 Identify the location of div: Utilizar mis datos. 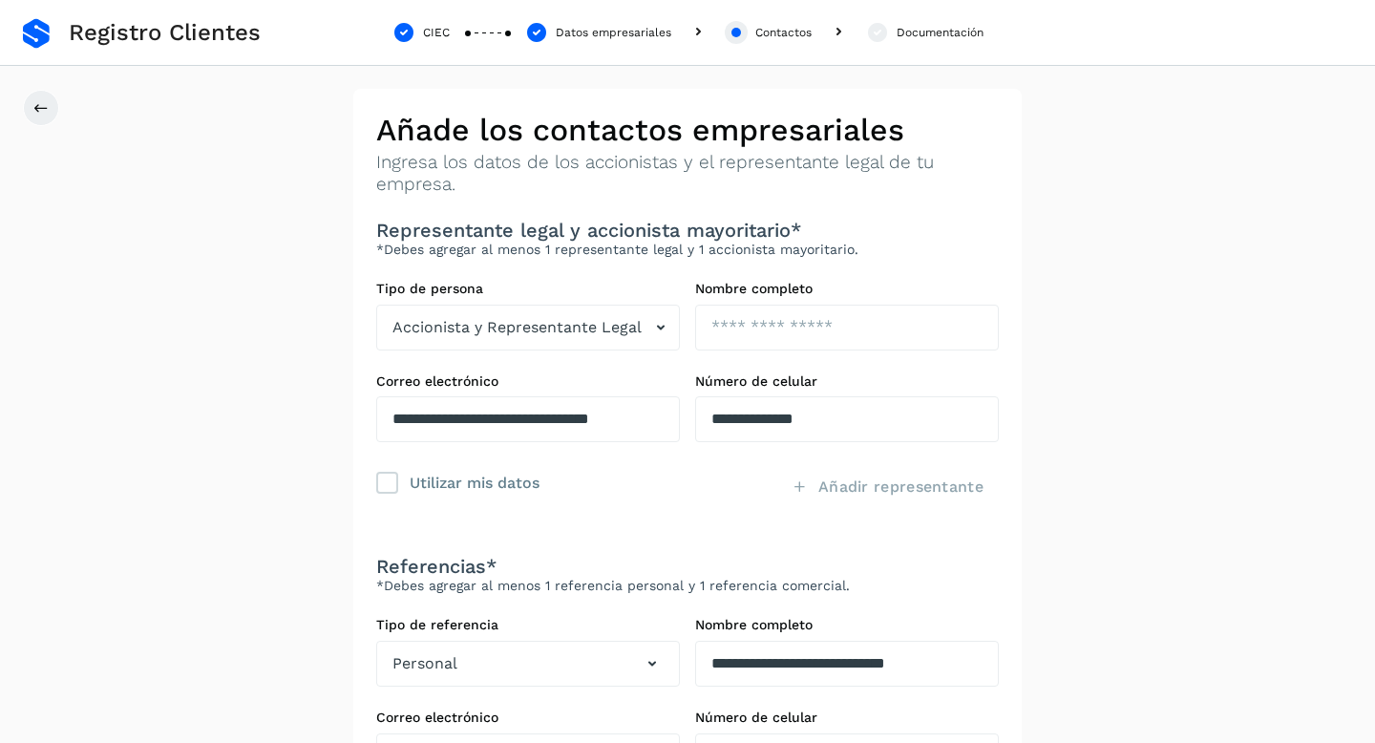
(475, 481).